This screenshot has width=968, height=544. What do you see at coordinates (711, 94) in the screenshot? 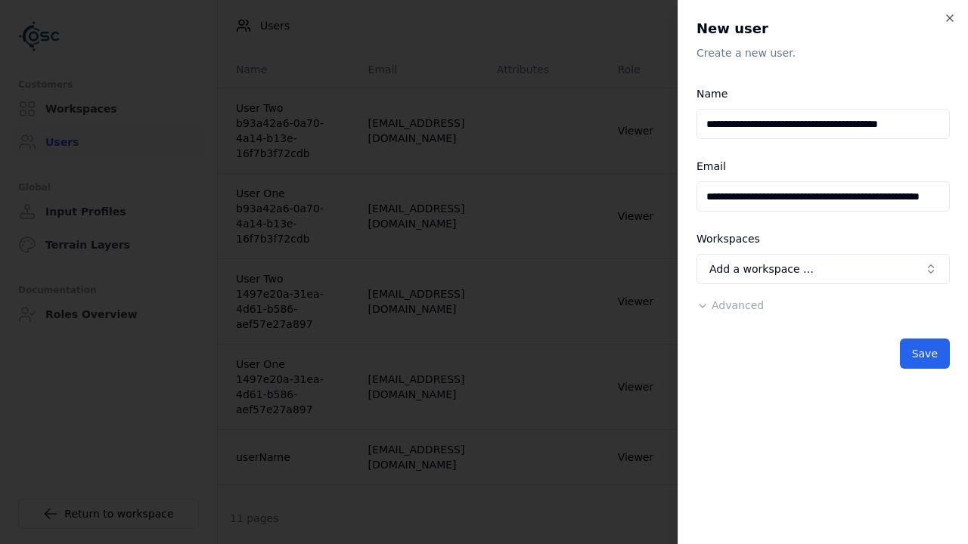
I see `label: Name` at bounding box center [711, 94].